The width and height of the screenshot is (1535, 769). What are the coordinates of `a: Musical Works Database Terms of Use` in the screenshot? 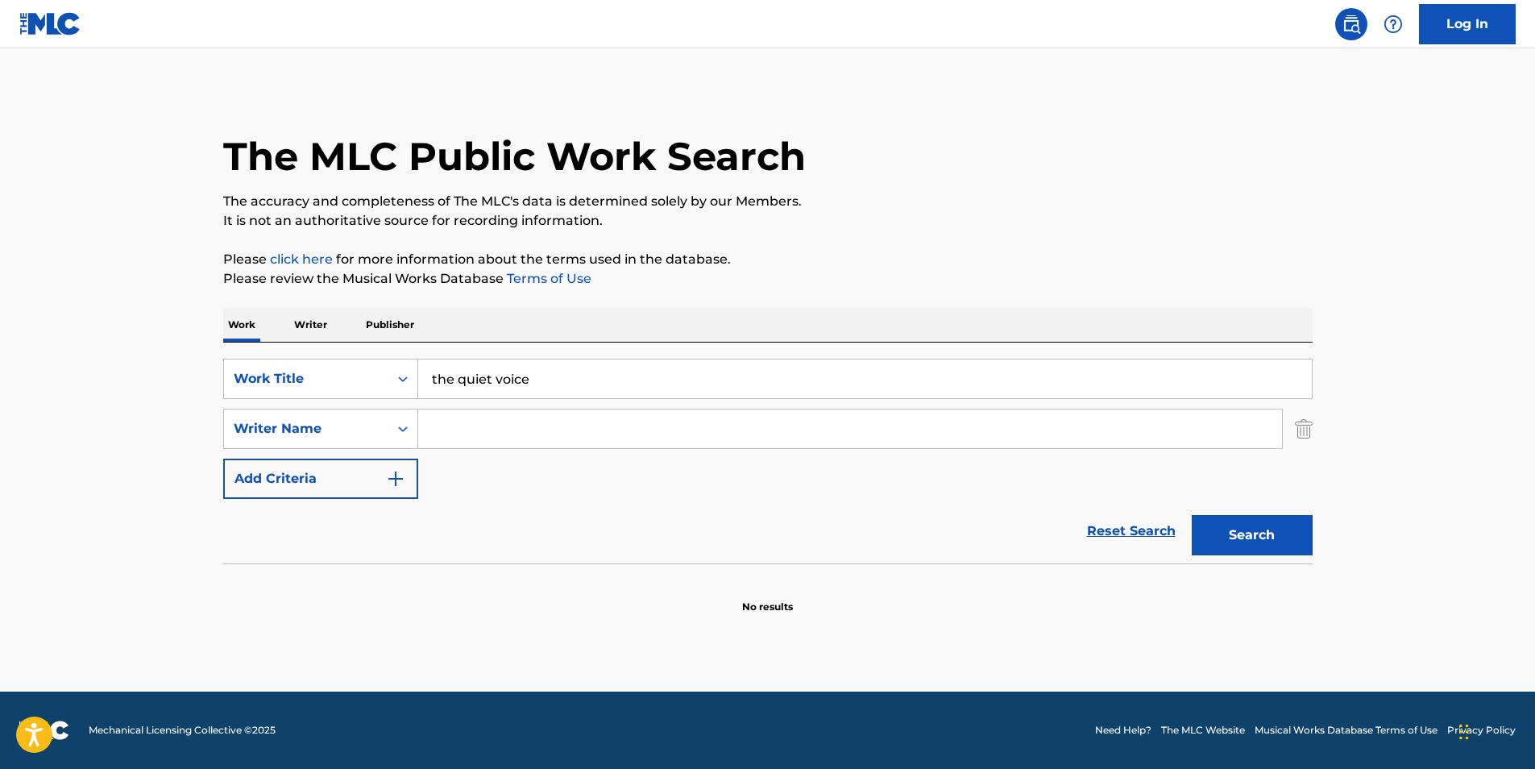 It's located at (1346, 730).